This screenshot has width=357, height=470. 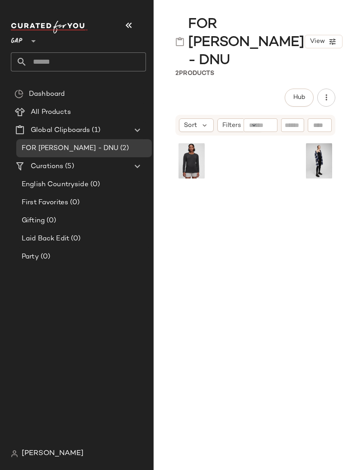 I want to click on img: cn20667986.jpg, so click(x=192, y=161).